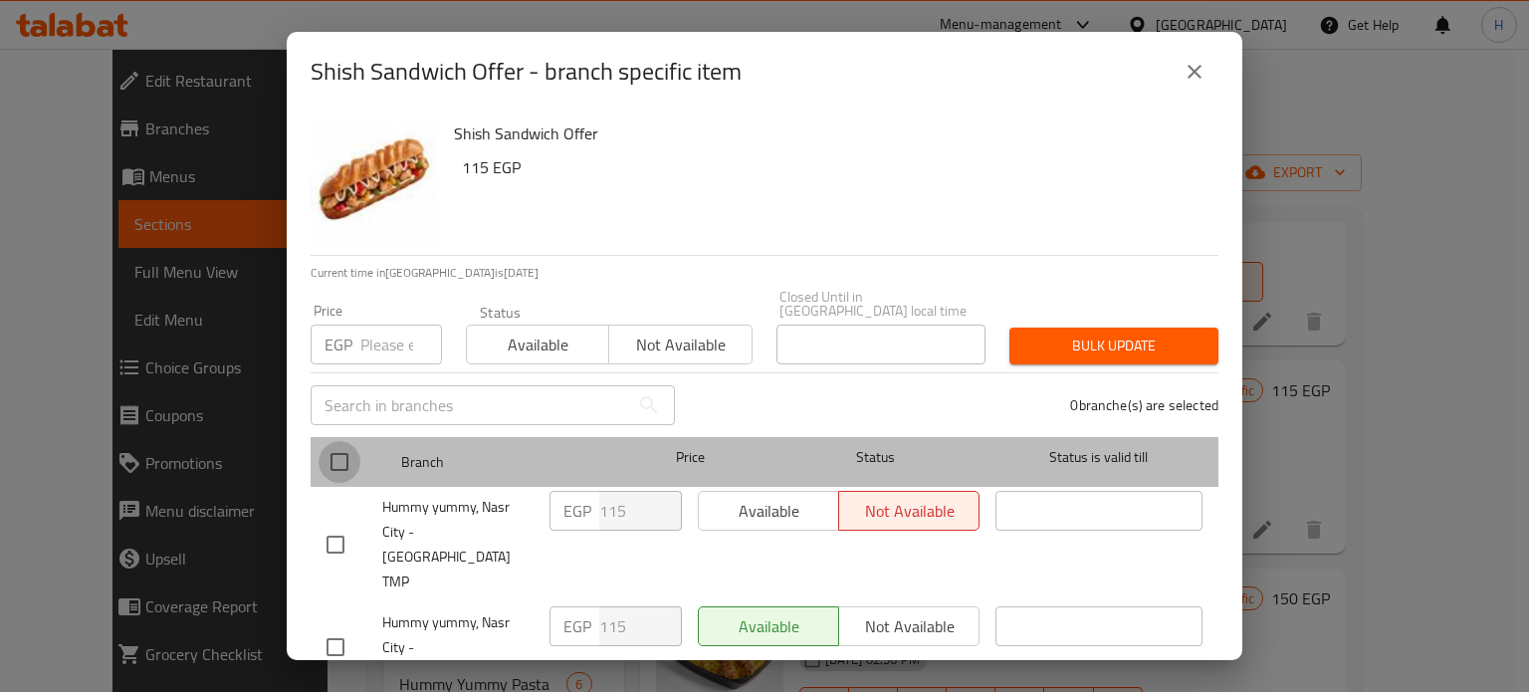  What do you see at coordinates (828, 133) in the screenshot?
I see `h6: Shish Sandwich Offer` at bounding box center [828, 133].